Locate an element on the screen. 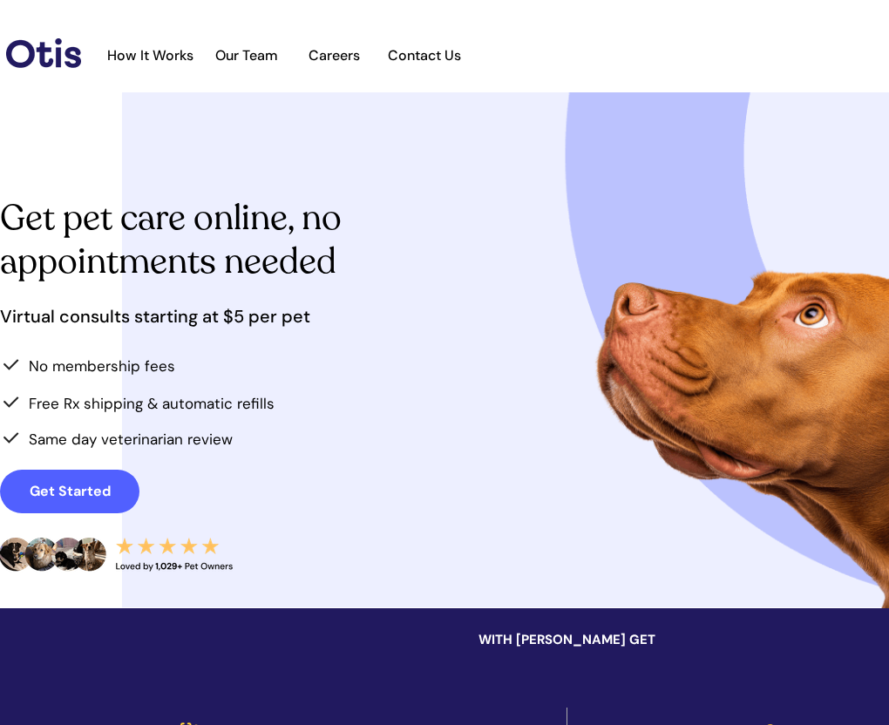  strong: Get Started is located at coordinates (70, 491).